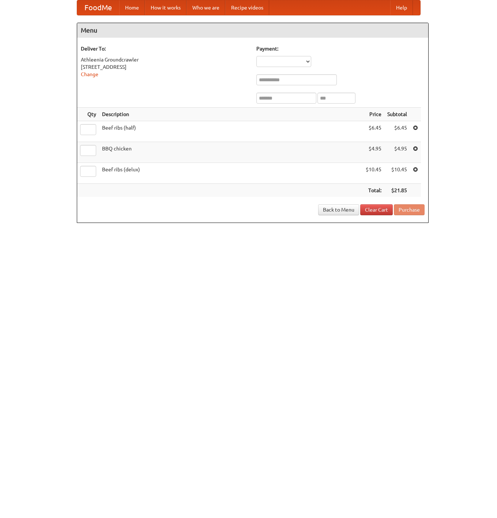  Describe the element at coordinates (165, 60) in the screenshot. I see `div: Athleenia Groundcrawler` at that location.